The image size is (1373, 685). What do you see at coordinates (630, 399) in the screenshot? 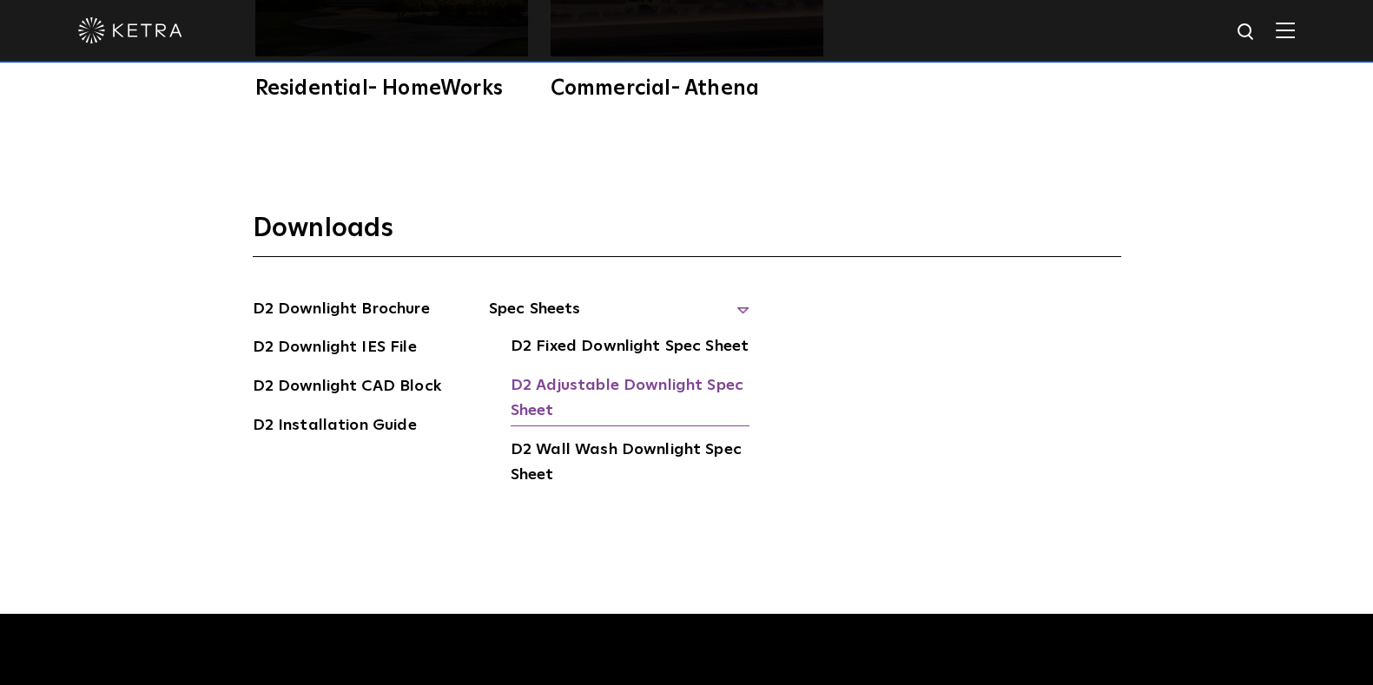
I see `a: D2 Adjustable Downlight Spec Sheet` at bounding box center [630, 399].